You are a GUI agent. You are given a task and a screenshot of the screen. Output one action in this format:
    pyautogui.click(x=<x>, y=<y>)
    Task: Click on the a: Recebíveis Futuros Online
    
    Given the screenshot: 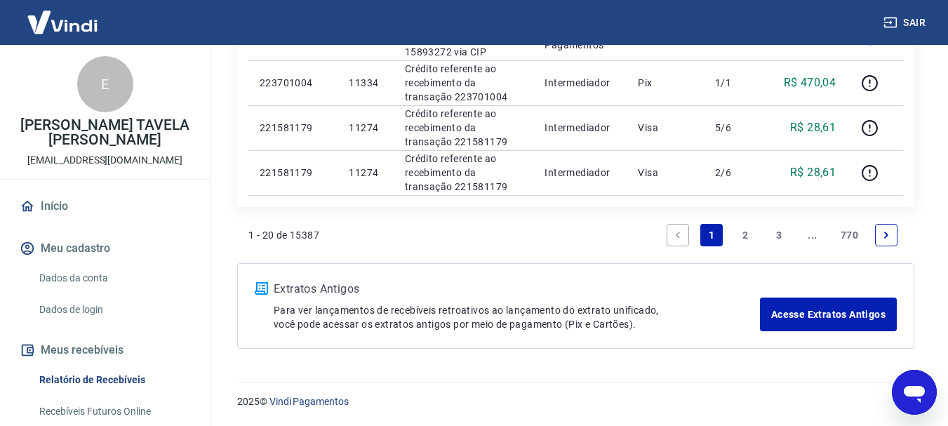 What is the action you would take?
    pyautogui.click(x=113, y=411)
    